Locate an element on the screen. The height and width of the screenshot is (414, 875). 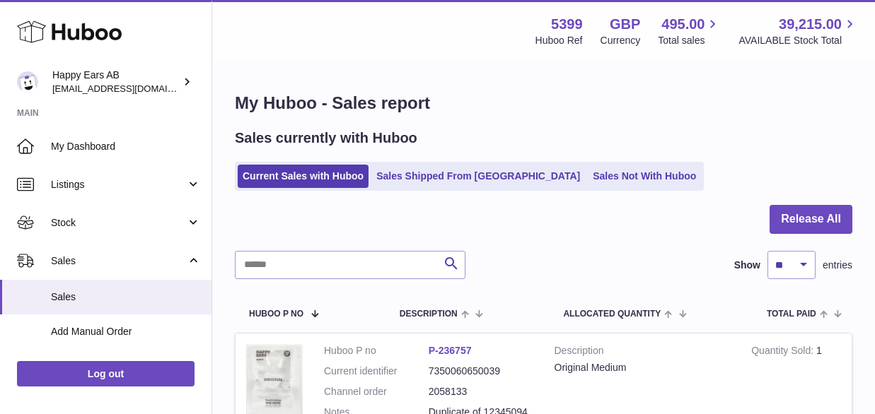
label: Show is located at coordinates (747, 265).